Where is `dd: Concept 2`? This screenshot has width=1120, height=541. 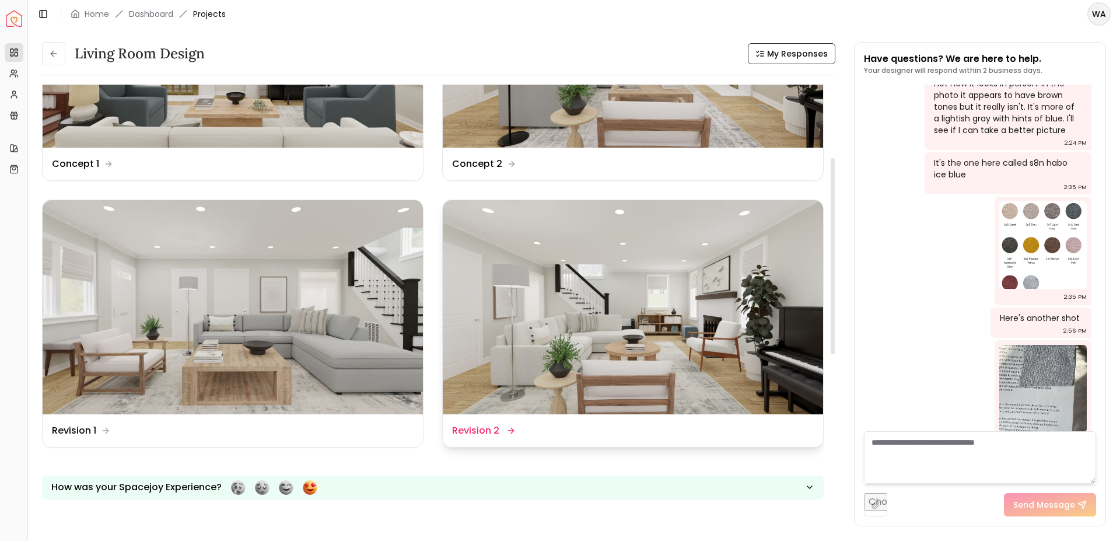
dd: Concept 2 is located at coordinates (477, 164).